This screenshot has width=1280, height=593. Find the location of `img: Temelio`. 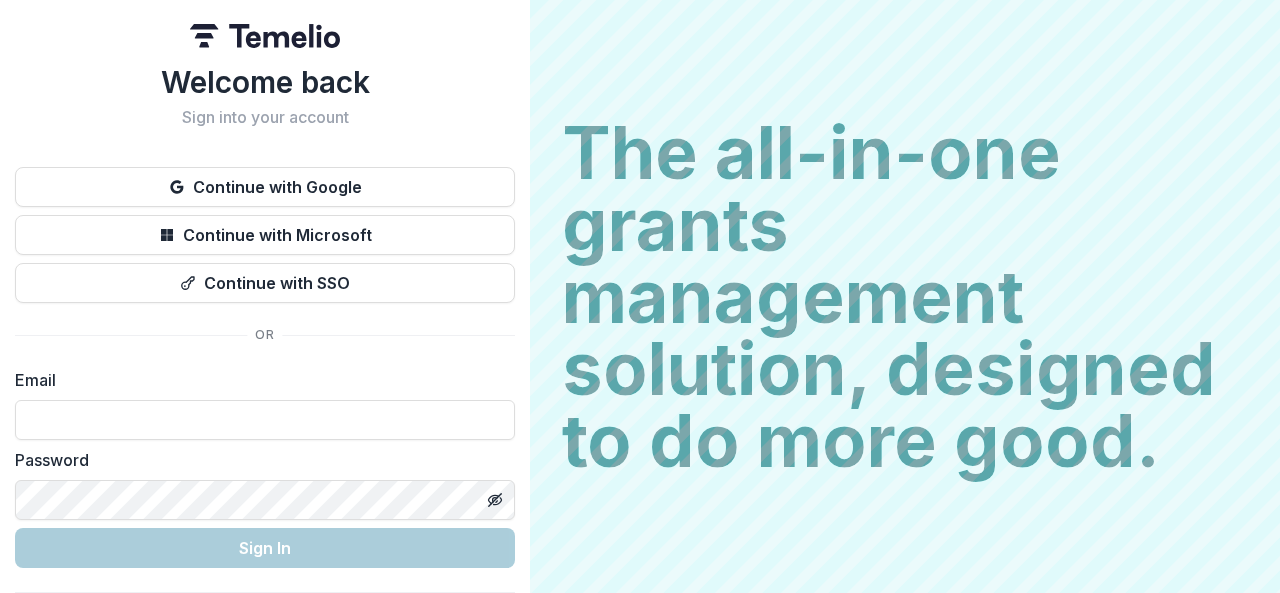

img: Temelio is located at coordinates (265, 36).